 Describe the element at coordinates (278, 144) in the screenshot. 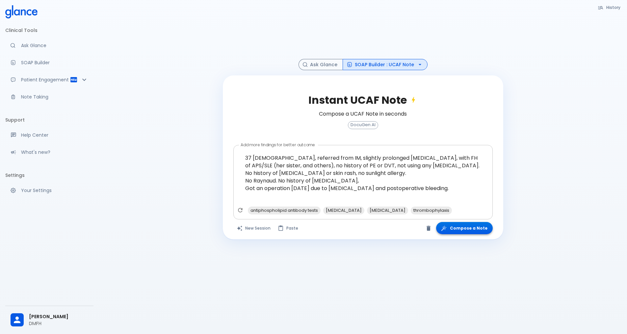

I see `label: Add more findings for better outcome` at that location.